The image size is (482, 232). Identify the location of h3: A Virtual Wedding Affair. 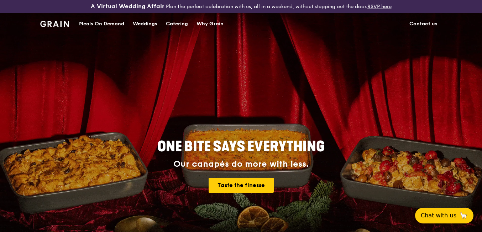
(128, 6).